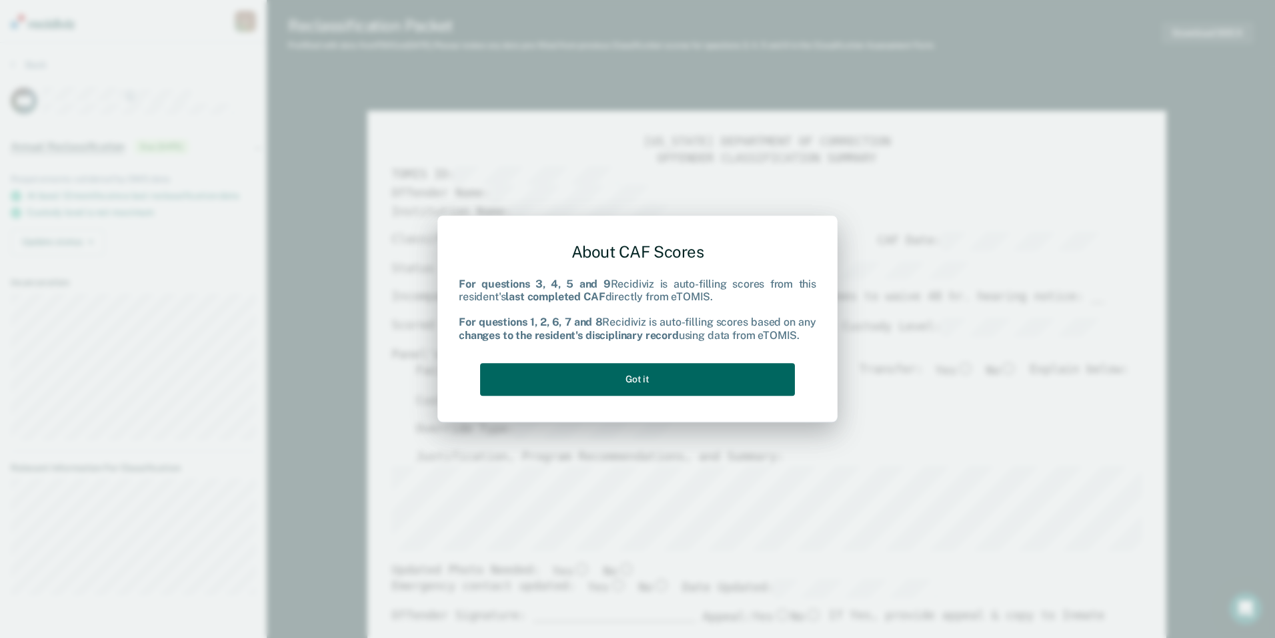 This screenshot has width=1275, height=638. Describe the element at coordinates (555, 296) in the screenshot. I see `b: last completed CAF` at that location.